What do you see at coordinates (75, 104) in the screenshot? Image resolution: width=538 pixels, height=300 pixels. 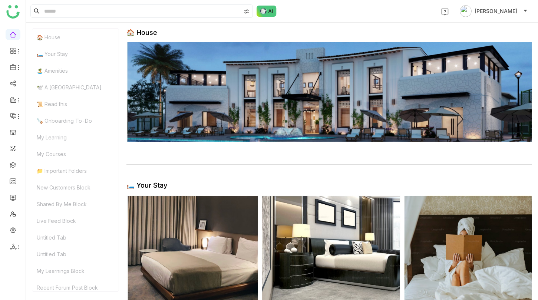 I see `div: 📜 Read this` at bounding box center [75, 104].